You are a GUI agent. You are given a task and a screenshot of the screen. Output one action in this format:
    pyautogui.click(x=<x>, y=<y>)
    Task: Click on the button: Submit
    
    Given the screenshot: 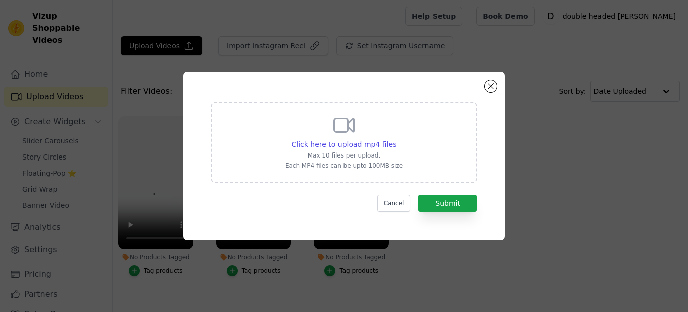 What is the action you would take?
    pyautogui.click(x=447, y=203)
    